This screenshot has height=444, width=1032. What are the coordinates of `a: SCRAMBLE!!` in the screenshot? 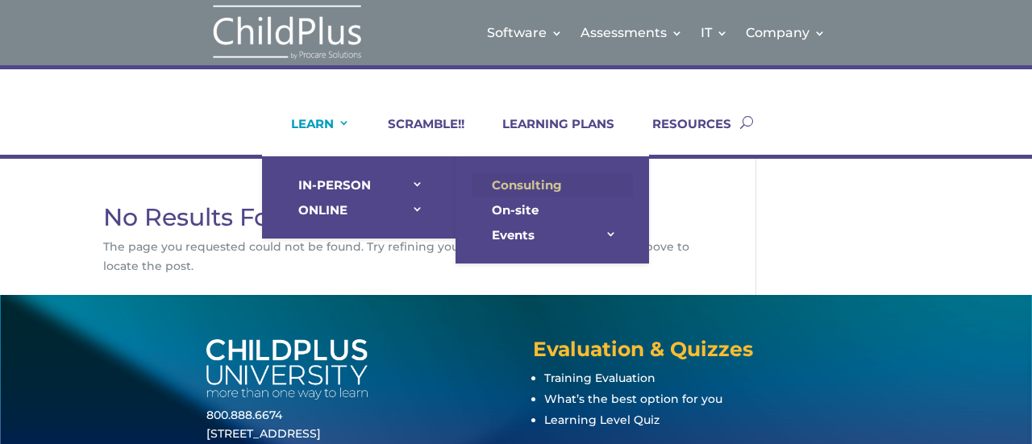 It's located at (416, 136).